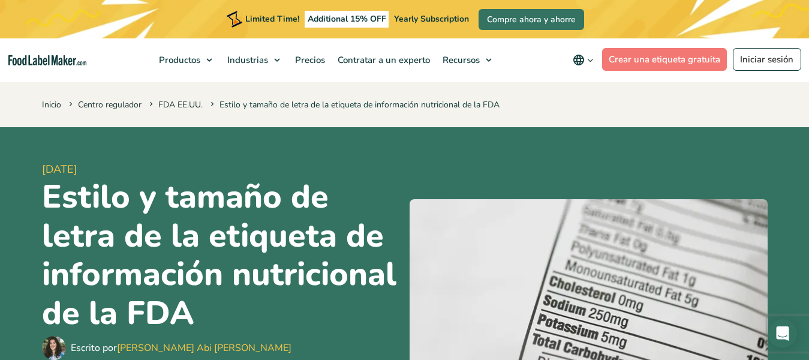 The height and width of the screenshot is (360, 809). Describe the element at coordinates (347, 19) in the screenshot. I see `span: Additional 15% OFF` at that location.